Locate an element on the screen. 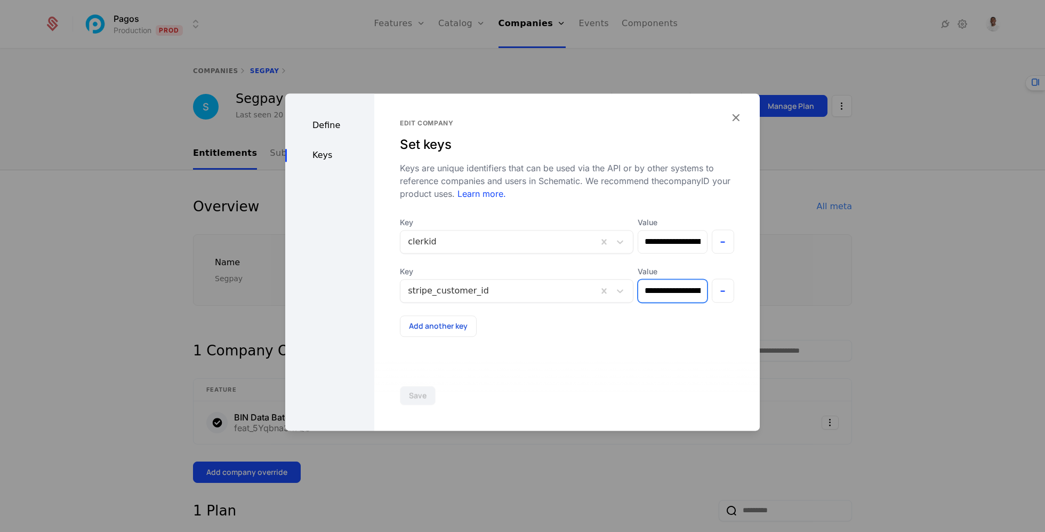 This screenshot has height=532, width=1045. a: Learn more. is located at coordinates (480, 194).